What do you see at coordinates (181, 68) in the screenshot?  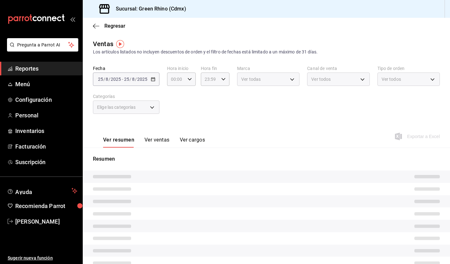 I see `label: Hora inicio` at bounding box center [181, 68].